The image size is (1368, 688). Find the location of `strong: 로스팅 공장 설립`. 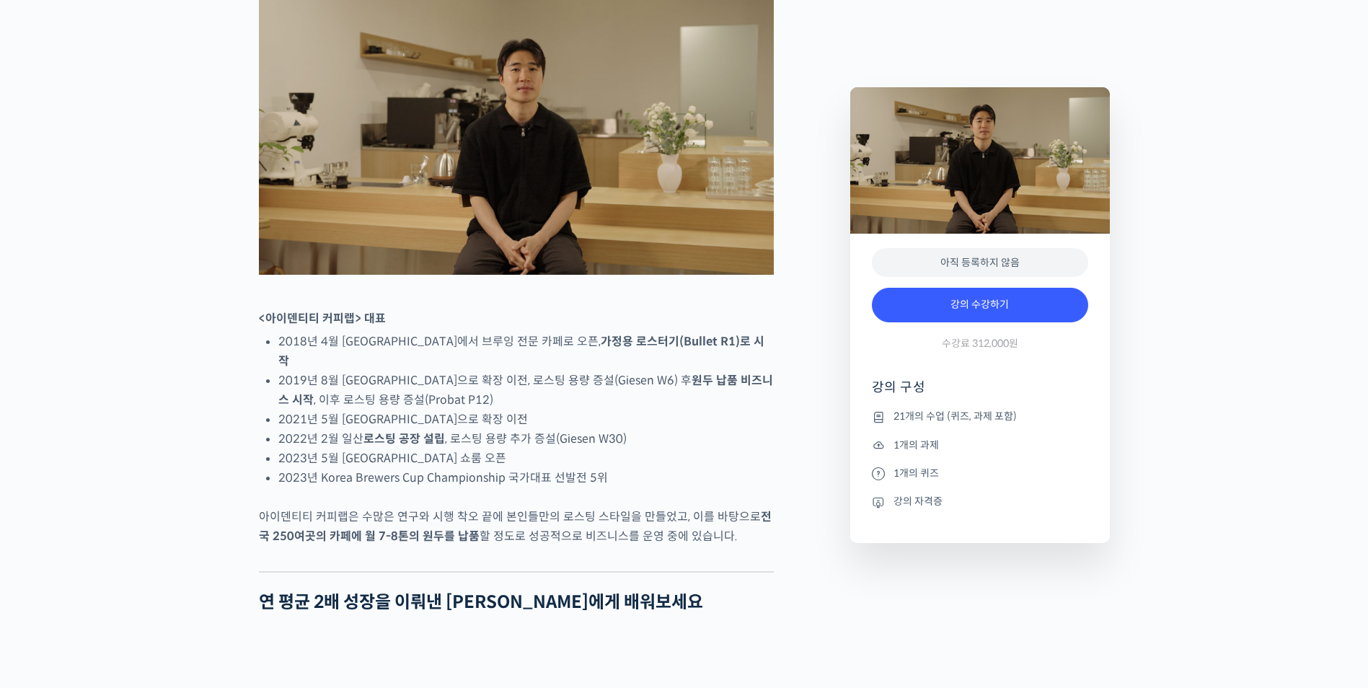

strong: 로스팅 공장 설립 is located at coordinates (404, 438).